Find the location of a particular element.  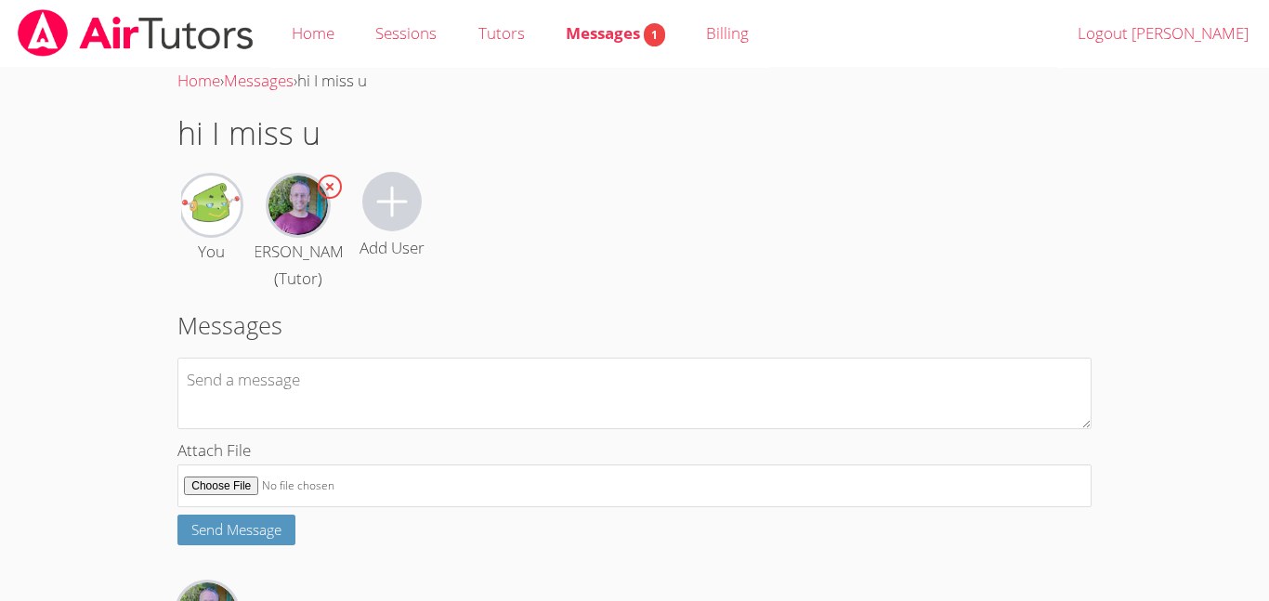

a: Home is located at coordinates (199, 80).